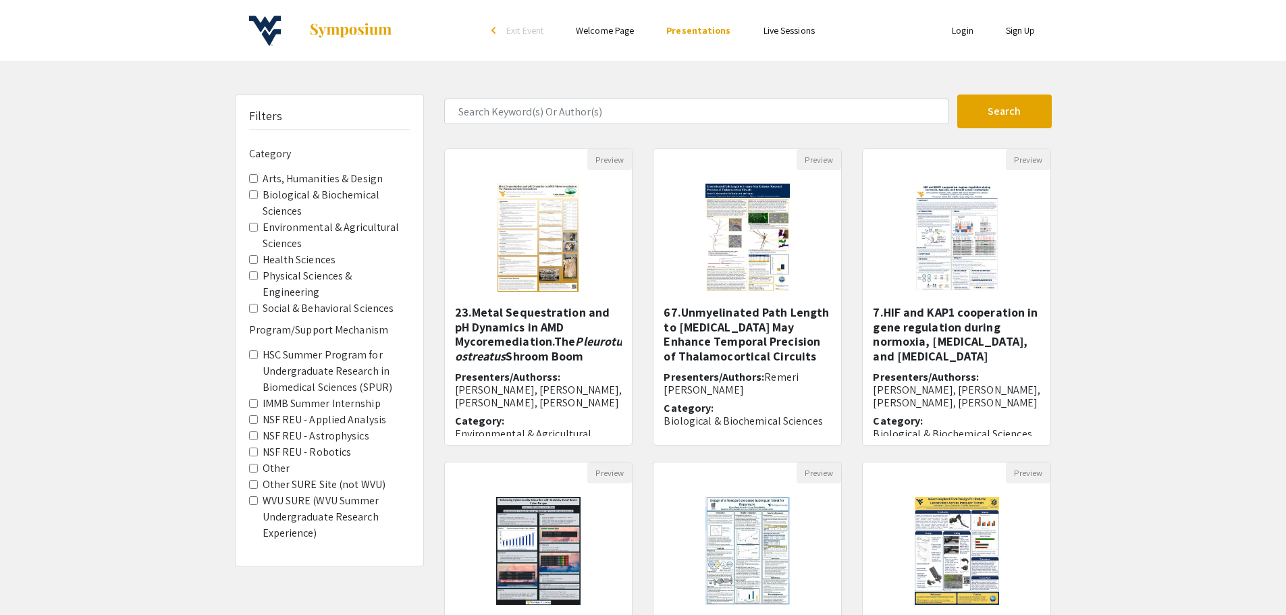  I want to click on img: 18th Annual Summer Undergraduate Research Symposium!, so click(265, 30).